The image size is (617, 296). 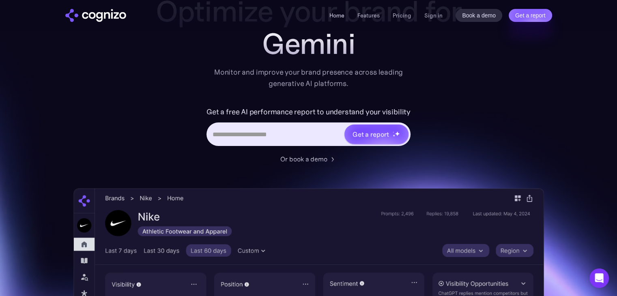 What do you see at coordinates (371, 134) in the screenshot?
I see `div: Get a report` at bounding box center [371, 134].